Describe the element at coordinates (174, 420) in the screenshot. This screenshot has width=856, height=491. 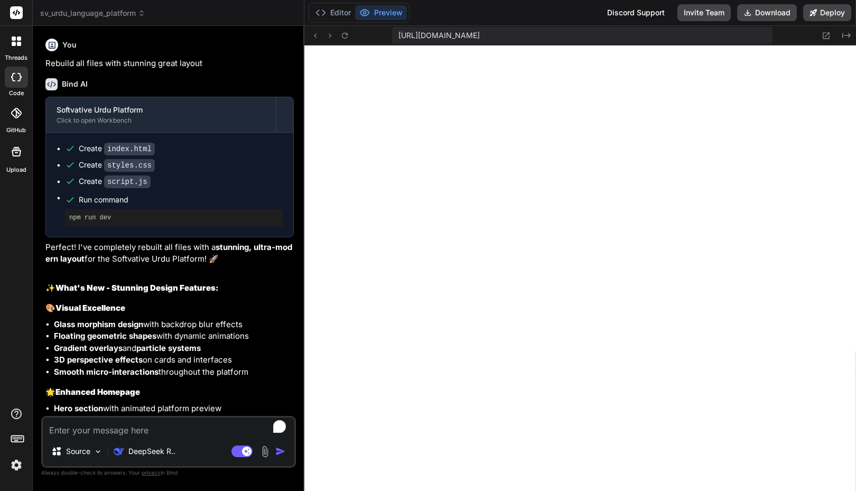
I see `li: with hover effects and ripples` at that location.